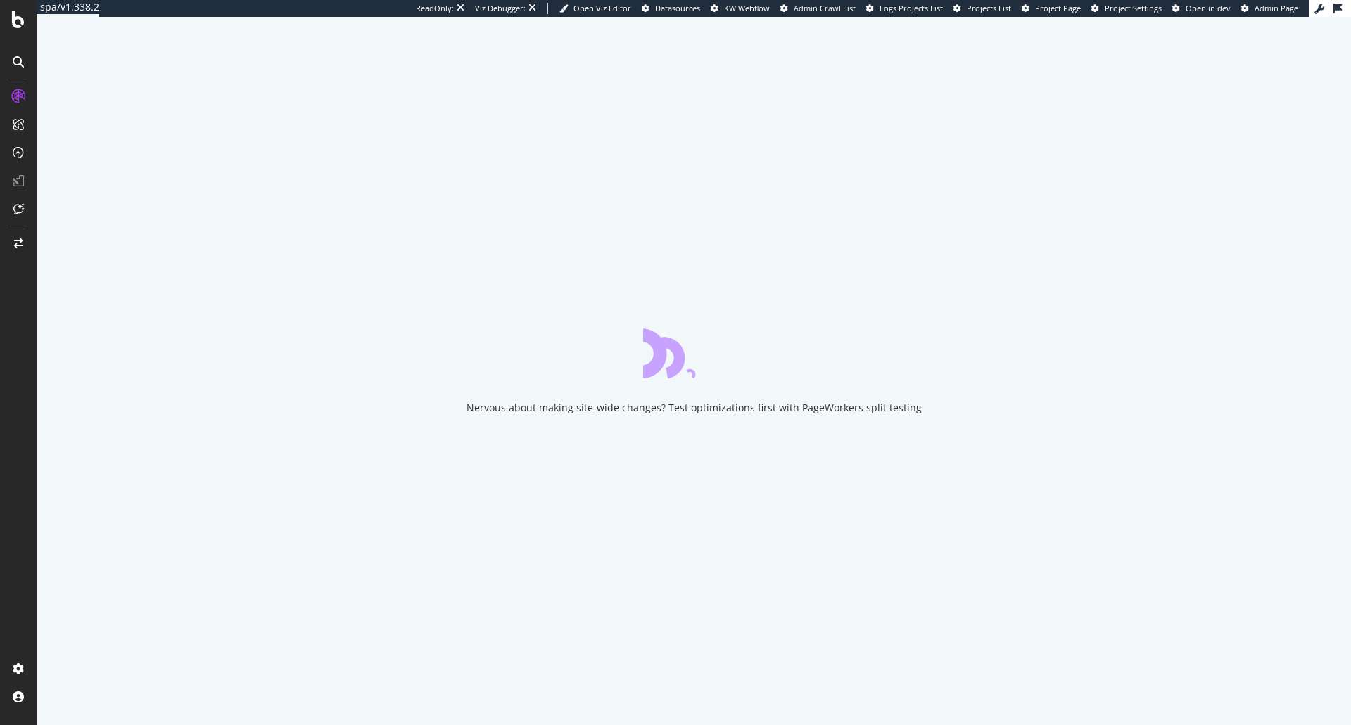 This screenshot has width=1351, height=725. I want to click on a: Datasources, so click(670, 8).